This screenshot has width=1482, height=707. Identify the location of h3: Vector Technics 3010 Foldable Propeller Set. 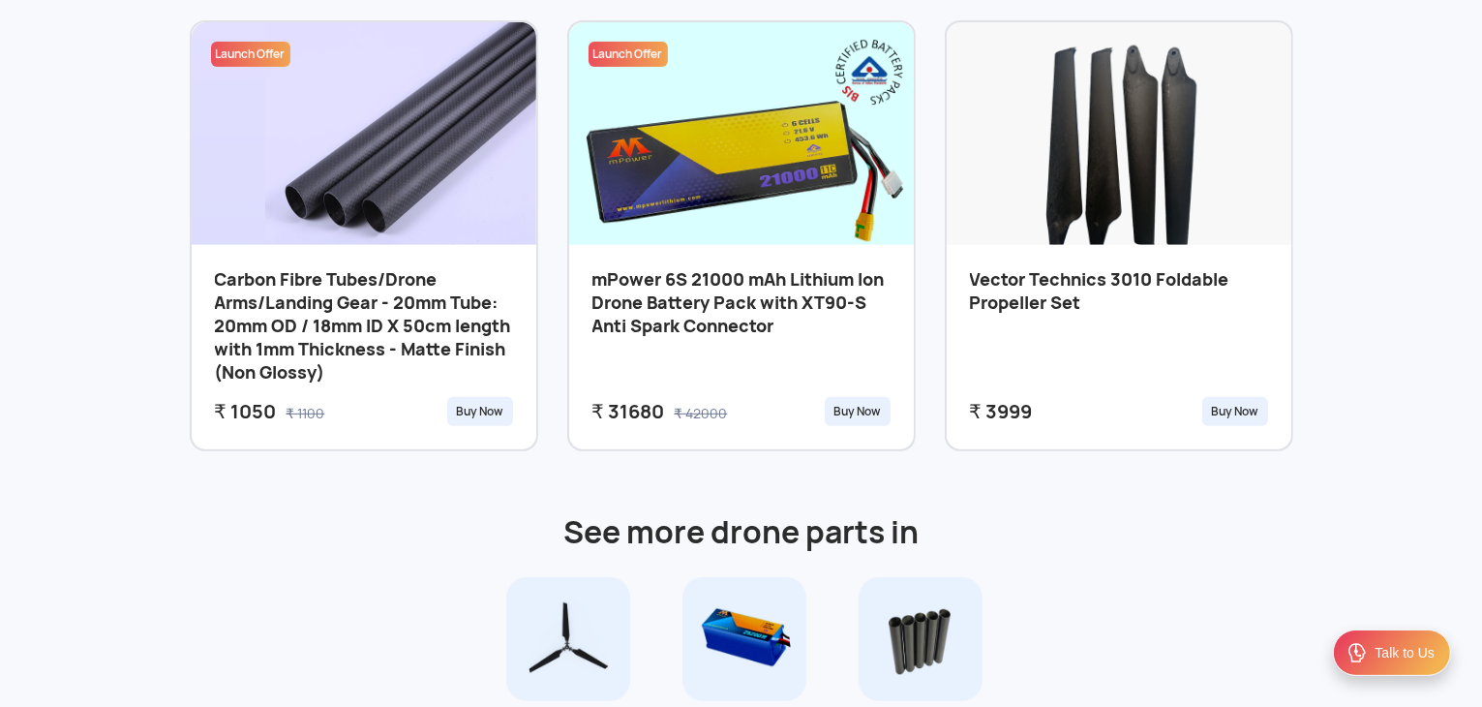
(1119, 328).